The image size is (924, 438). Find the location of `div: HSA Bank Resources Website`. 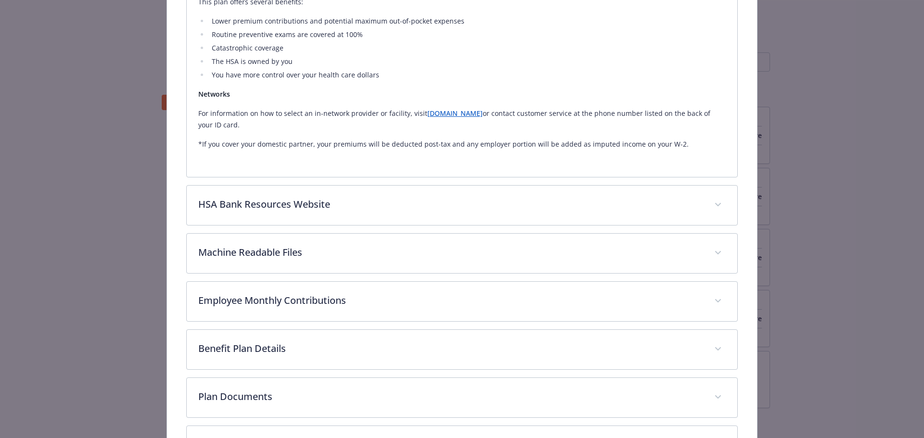

div: HSA Bank Resources Website is located at coordinates (462, 205).